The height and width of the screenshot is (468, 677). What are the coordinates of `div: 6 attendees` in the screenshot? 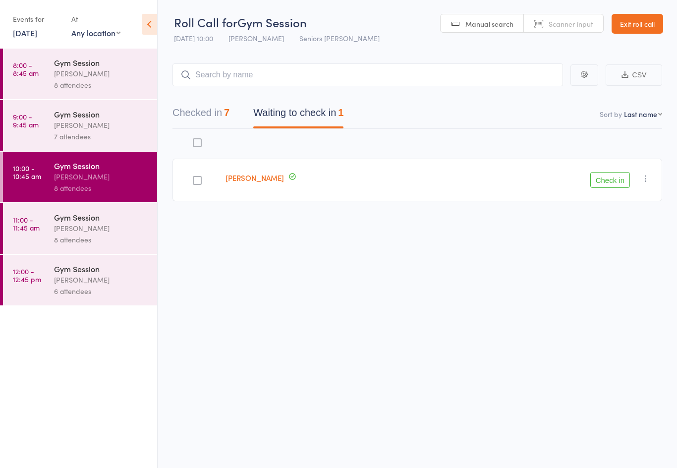 It's located at (101, 291).